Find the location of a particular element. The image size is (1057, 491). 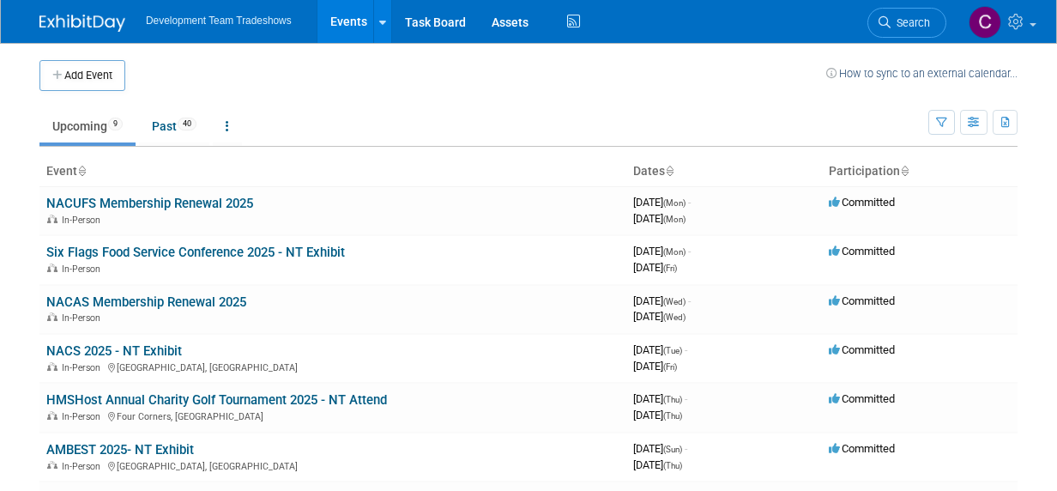

a: NACAS Membership Renewal 2025 is located at coordinates (146, 302).